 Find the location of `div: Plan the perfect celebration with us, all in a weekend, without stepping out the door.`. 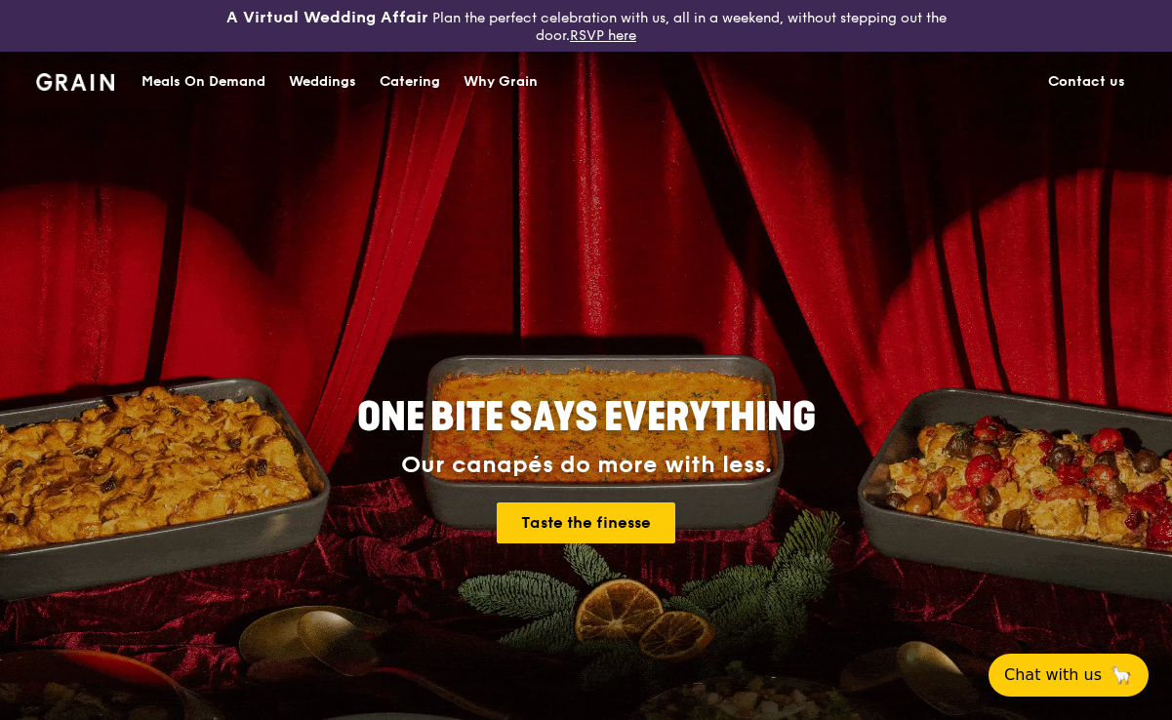

div: Plan the perfect celebration with us, all in a weekend, without stepping out the door. is located at coordinates (585, 25).